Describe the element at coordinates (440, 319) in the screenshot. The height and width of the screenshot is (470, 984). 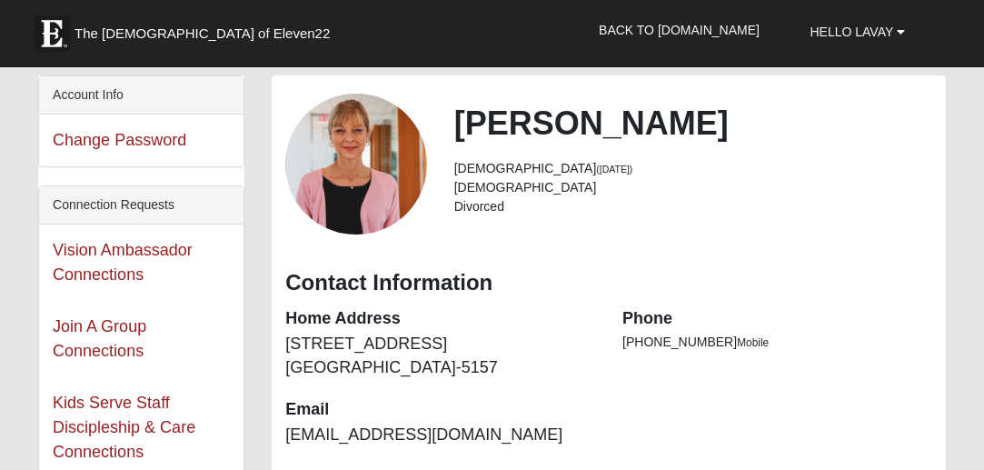
I see `dt: Home Address` at that location.